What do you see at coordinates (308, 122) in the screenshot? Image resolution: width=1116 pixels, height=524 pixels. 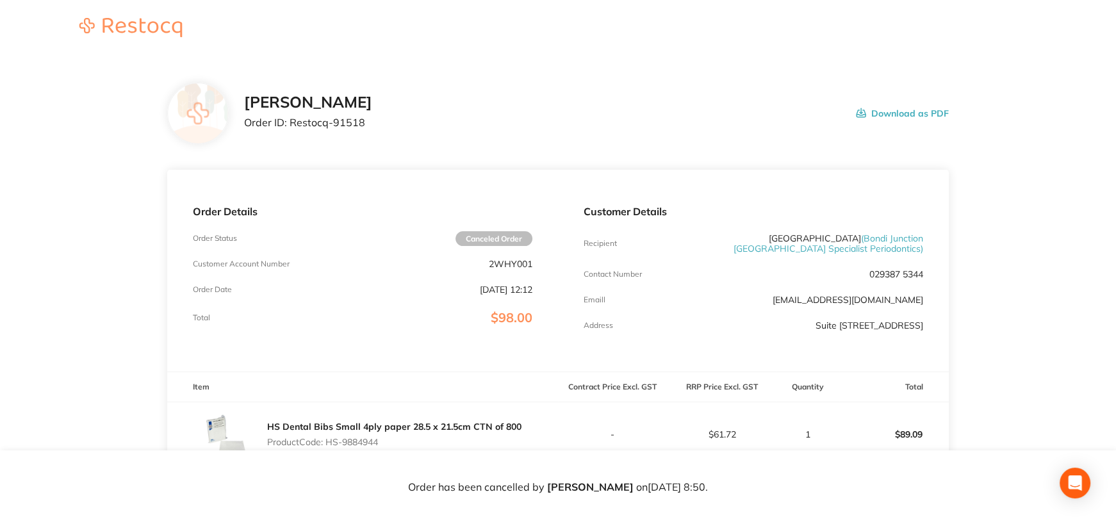 I see `p: Order ID: Restocq- 91518` at bounding box center [308, 122].